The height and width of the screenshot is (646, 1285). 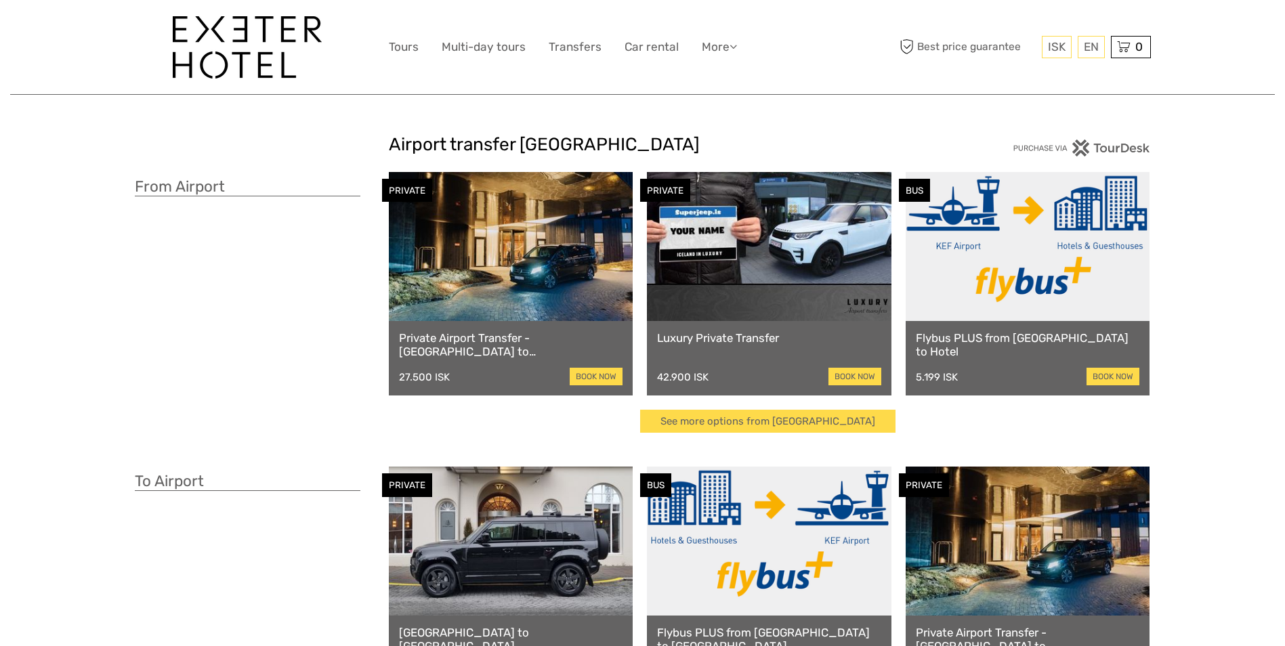 What do you see at coordinates (967, 47) in the screenshot?
I see `span: Best price guarantee` at bounding box center [967, 47].